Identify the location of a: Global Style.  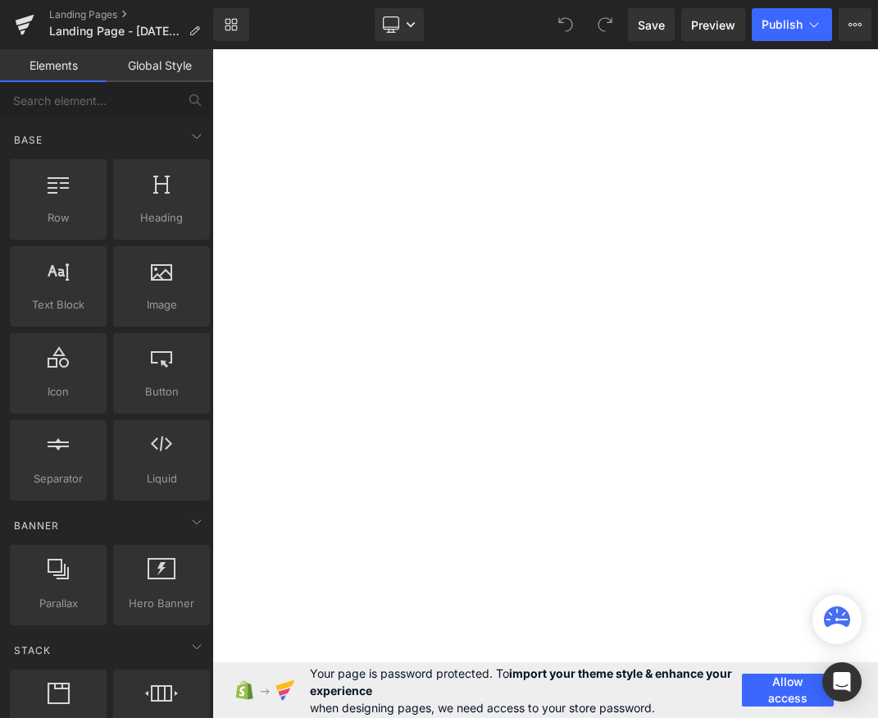
(160, 66).